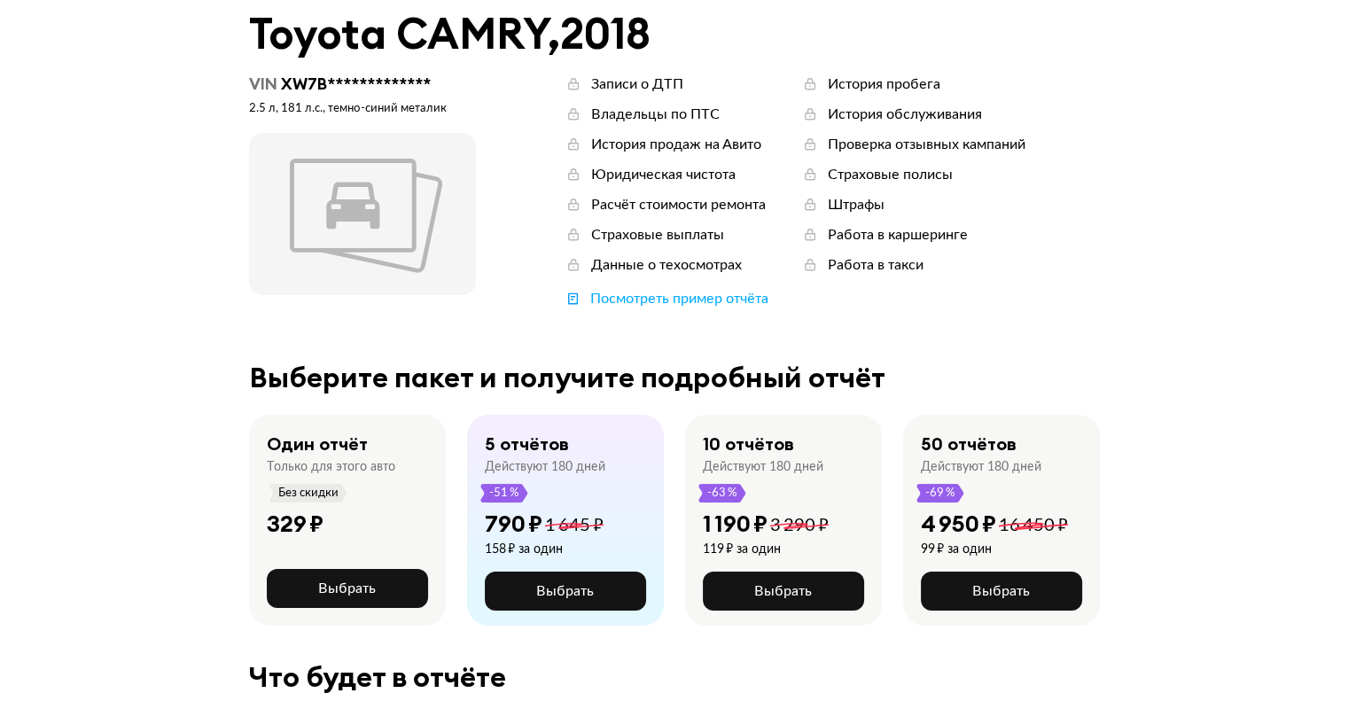 The height and width of the screenshot is (701, 1348). Describe the element at coordinates (883, 84) in the screenshot. I see `div: История пробега` at that location.